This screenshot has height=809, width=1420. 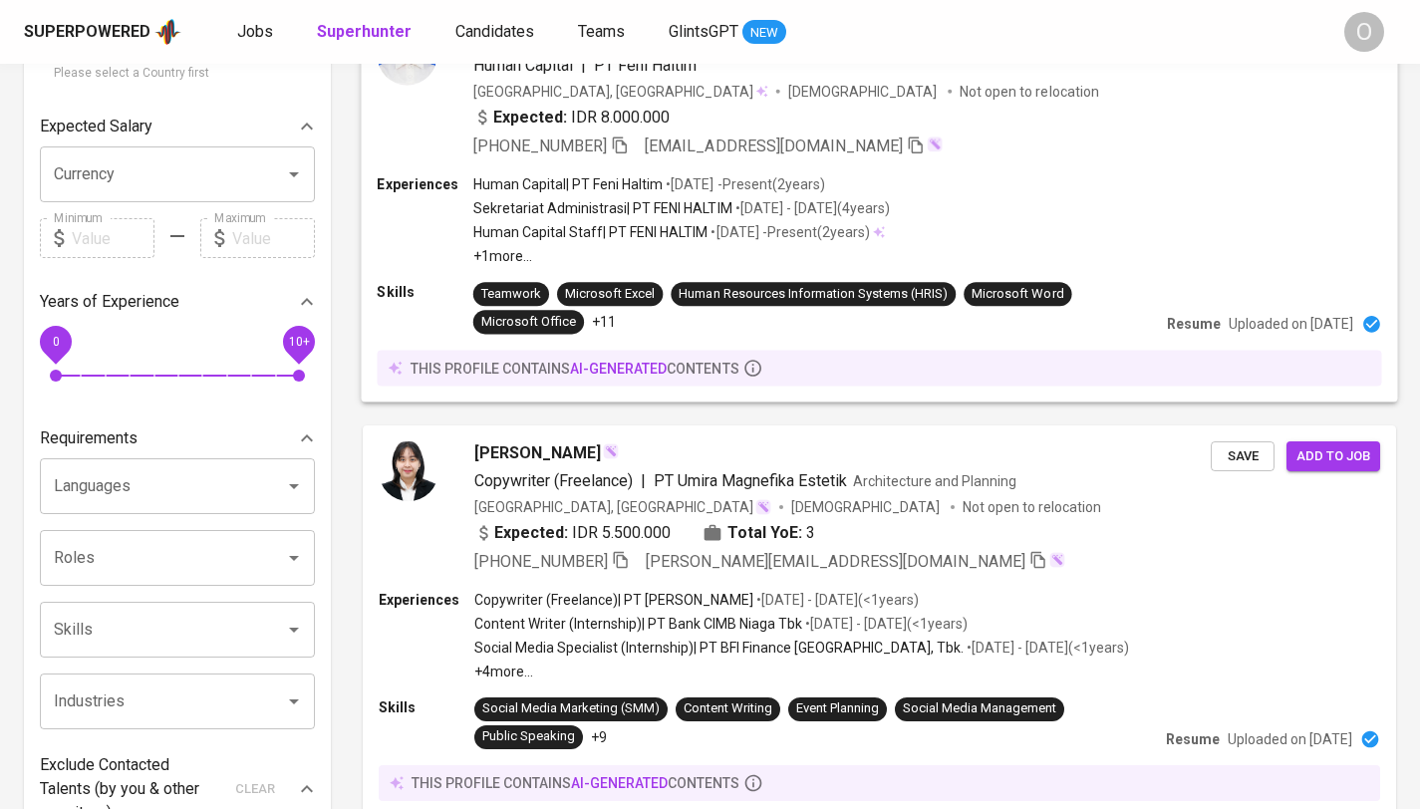 What do you see at coordinates (1243, 456) in the screenshot?
I see `span: Save` at bounding box center [1243, 456].